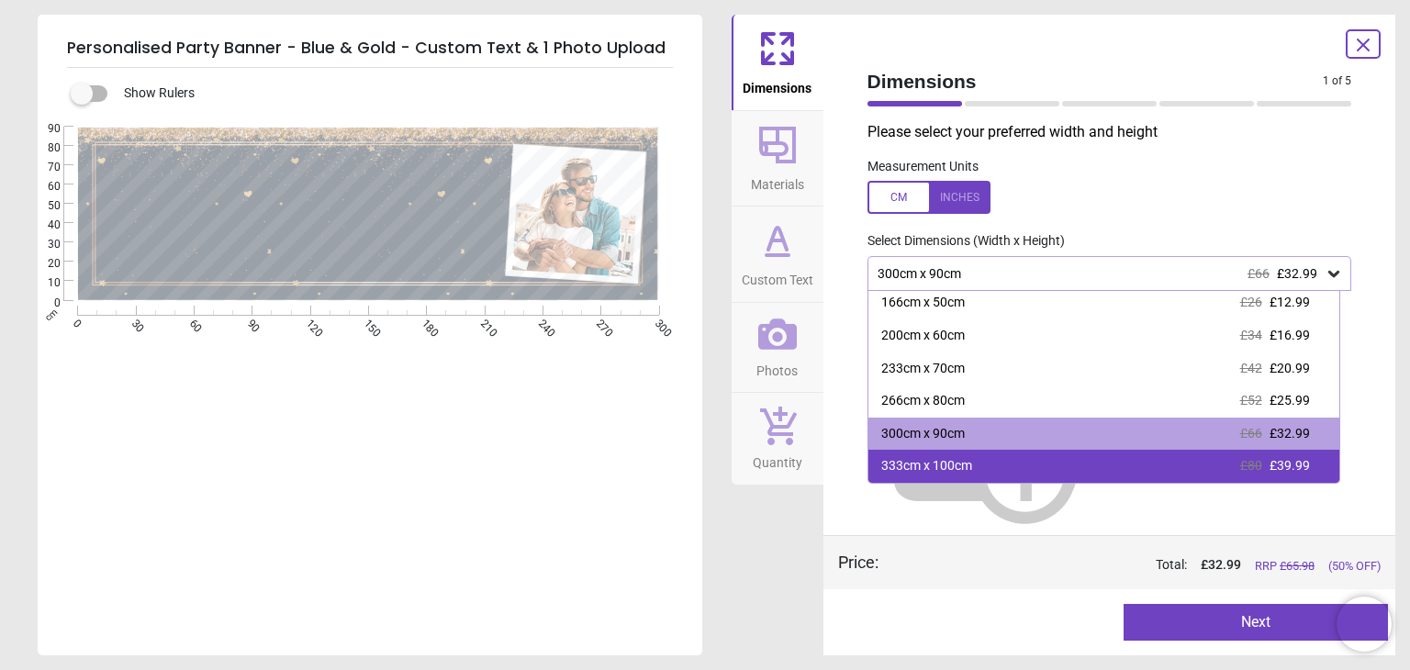  What do you see at coordinates (43, 263) in the screenshot?
I see `span: 20` at bounding box center [43, 263].